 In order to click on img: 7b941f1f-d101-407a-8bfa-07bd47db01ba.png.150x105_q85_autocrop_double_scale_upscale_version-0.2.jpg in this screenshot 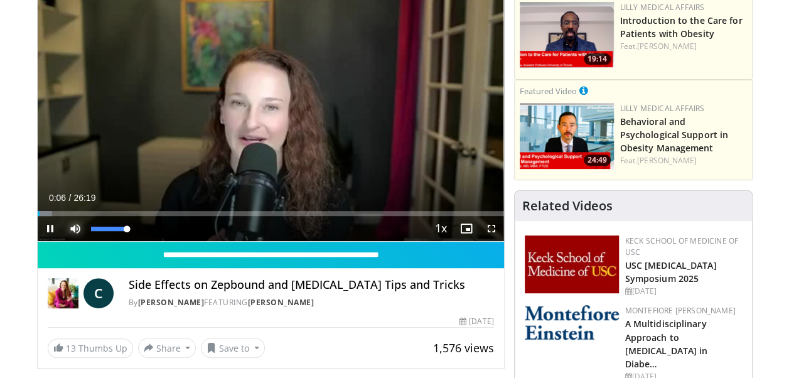, I will do `click(571, 264)`.